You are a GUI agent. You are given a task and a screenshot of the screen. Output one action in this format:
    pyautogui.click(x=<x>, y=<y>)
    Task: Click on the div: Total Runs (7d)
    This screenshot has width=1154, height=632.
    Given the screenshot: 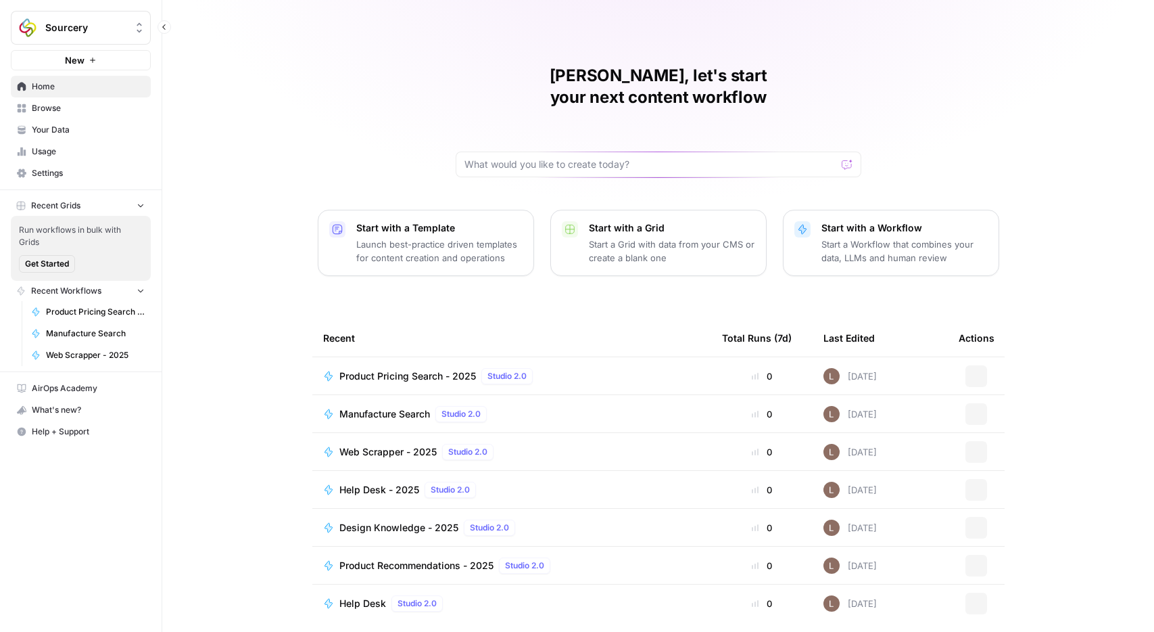 What is the action you would take?
    pyautogui.click(x=757, y=337)
    